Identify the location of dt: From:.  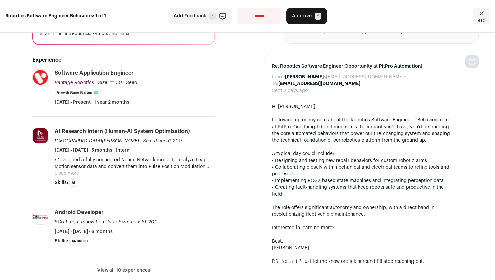
(279, 77).